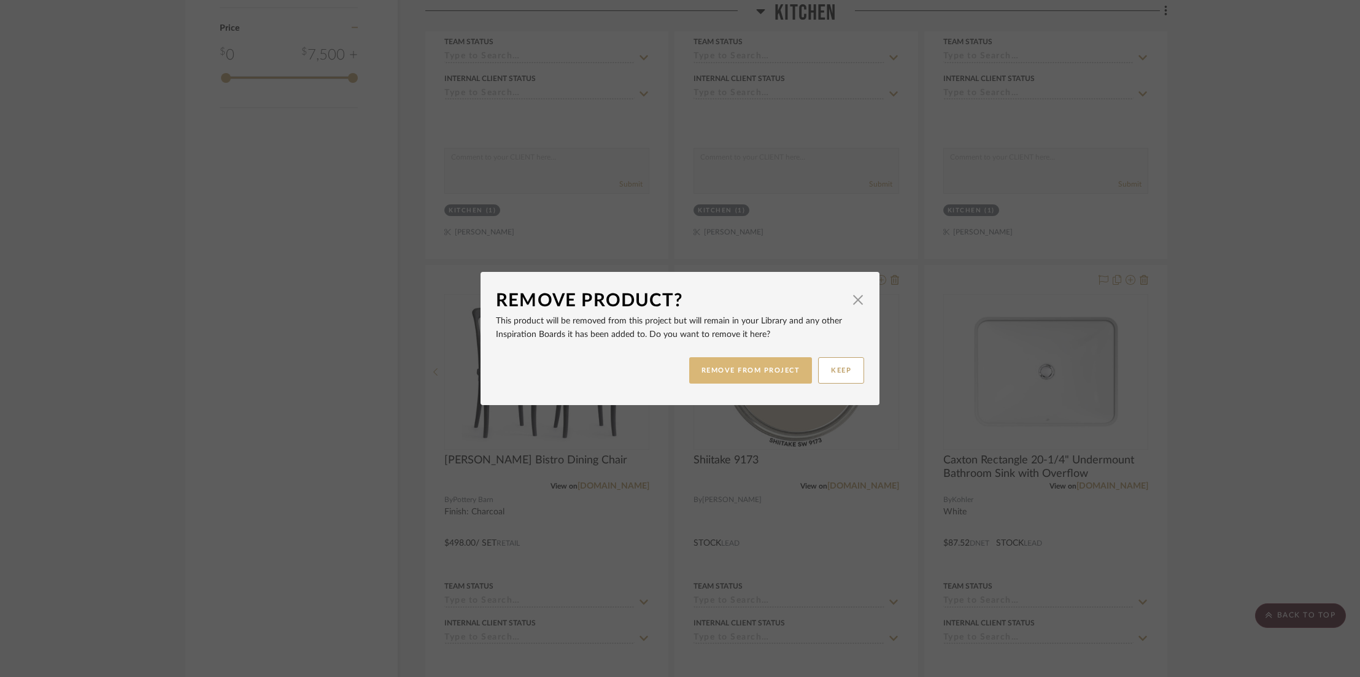 The width and height of the screenshot is (1360, 677). I want to click on button: Close, so click(858, 300).